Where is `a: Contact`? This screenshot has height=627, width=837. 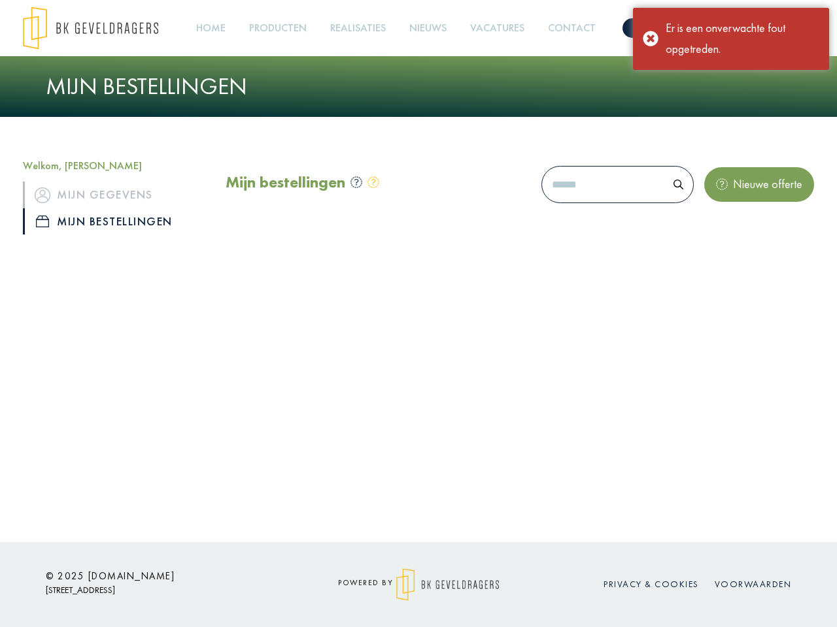 a: Contact is located at coordinates (571, 28).